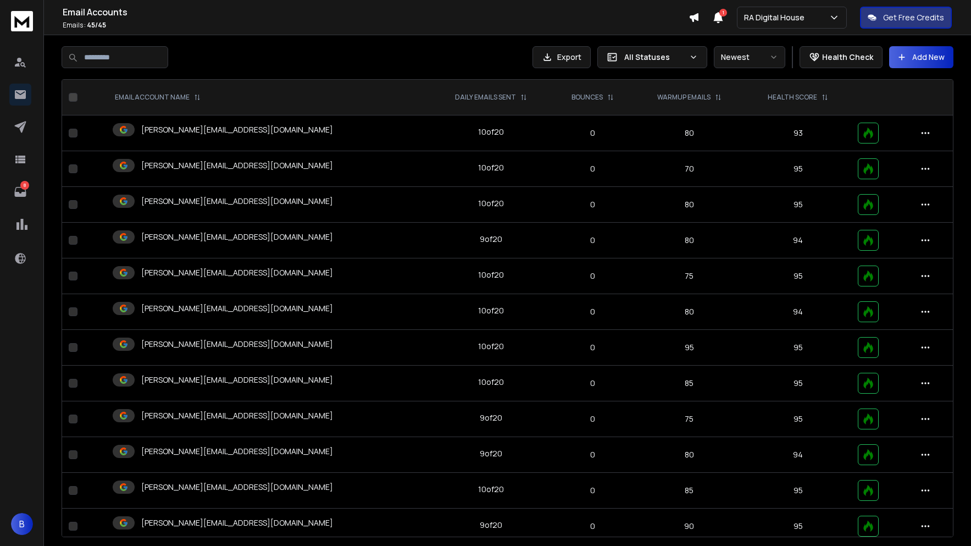  I want to click on td: 70, so click(689, 169).